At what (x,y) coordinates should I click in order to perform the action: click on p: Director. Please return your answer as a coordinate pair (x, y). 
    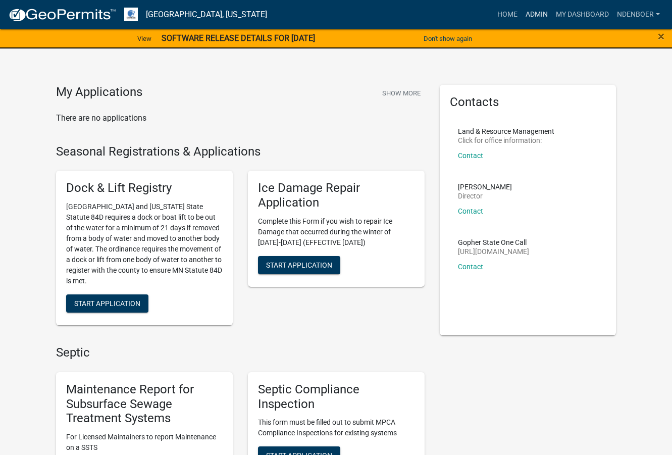
    Looking at the image, I should click on (485, 196).